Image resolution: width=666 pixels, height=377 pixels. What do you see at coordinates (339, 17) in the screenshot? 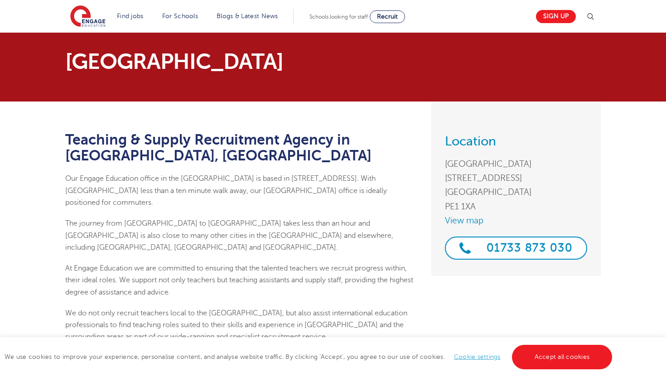
I see `span: Schools looking for staff` at bounding box center [339, 17].